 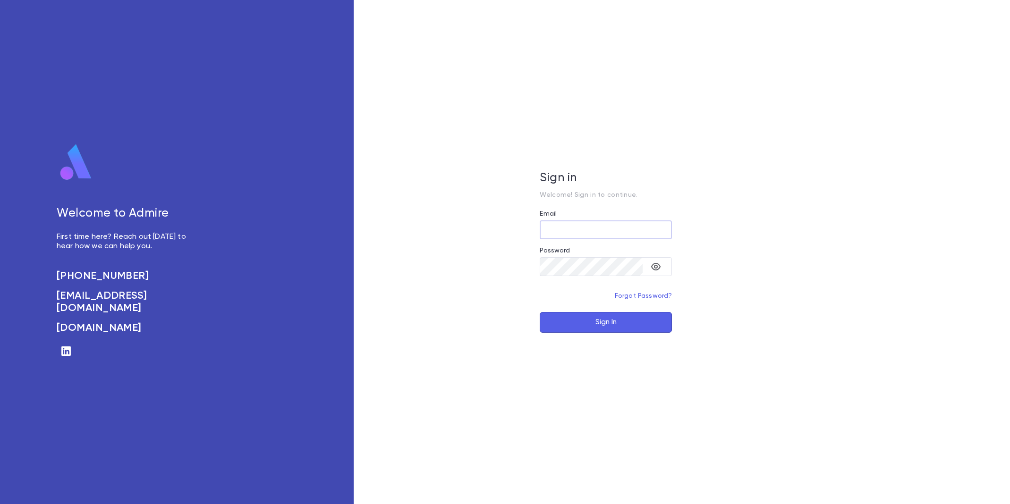 I want to click on h5: Welcome to Admire, so click(x=126, y=214).